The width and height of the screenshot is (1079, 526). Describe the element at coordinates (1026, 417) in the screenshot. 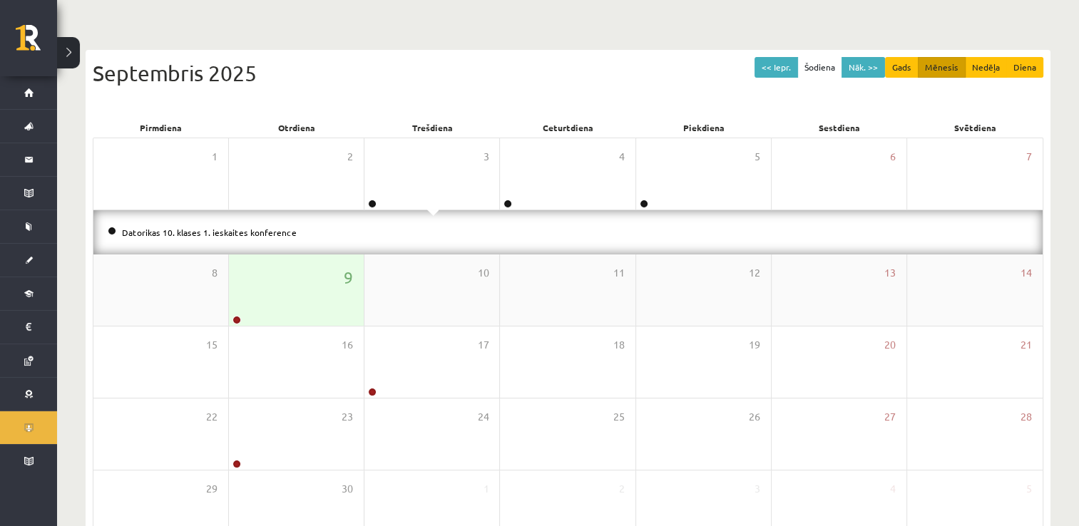

I see `span: 28` at that location.